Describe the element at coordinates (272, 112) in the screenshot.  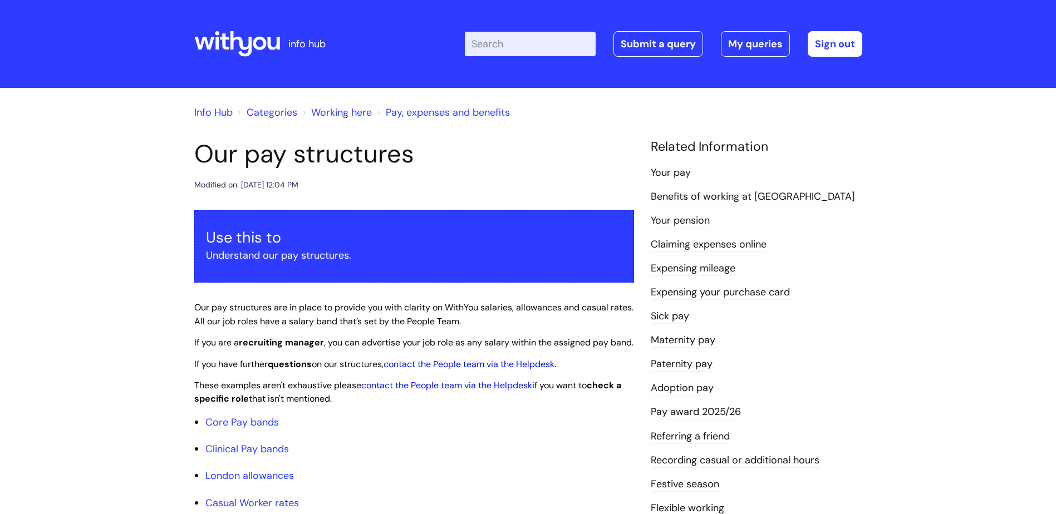
I see `a: Categories` at that location.